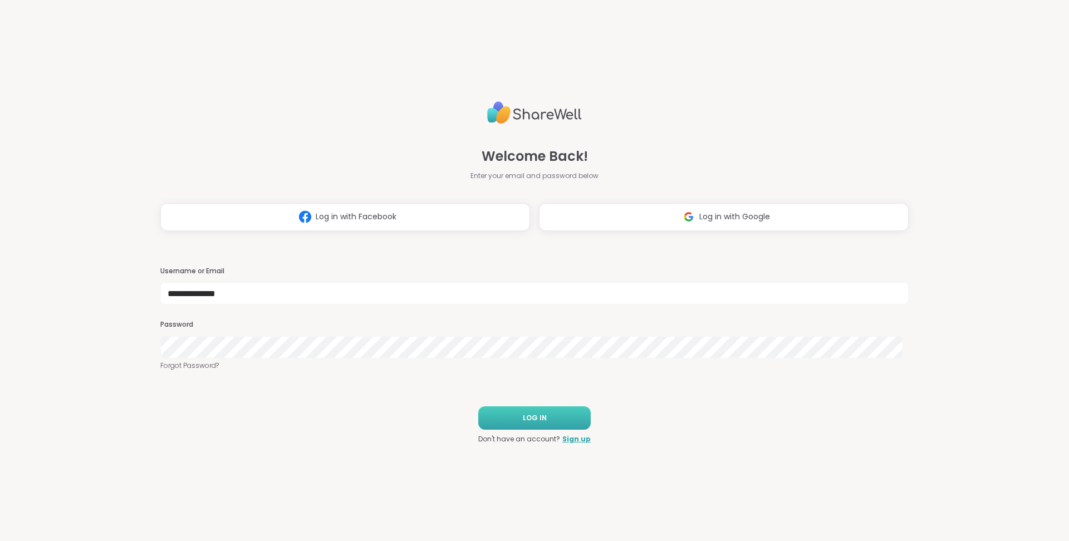 Image resolution: width=1069 pixels, height=541 pixels. I want to click on img: ShareWell Logo, so click(535, 113).